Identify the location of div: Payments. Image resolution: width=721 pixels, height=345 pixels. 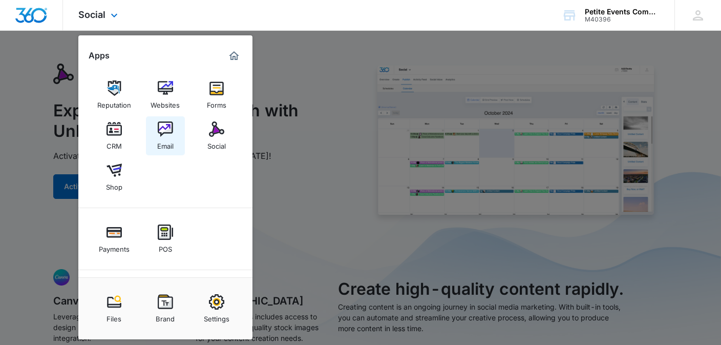
(114, 246).